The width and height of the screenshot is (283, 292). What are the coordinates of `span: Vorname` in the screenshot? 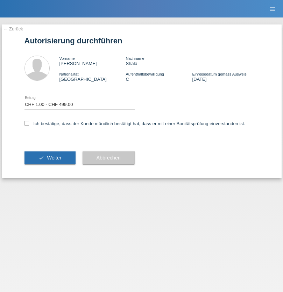 It's located at (67, 58).